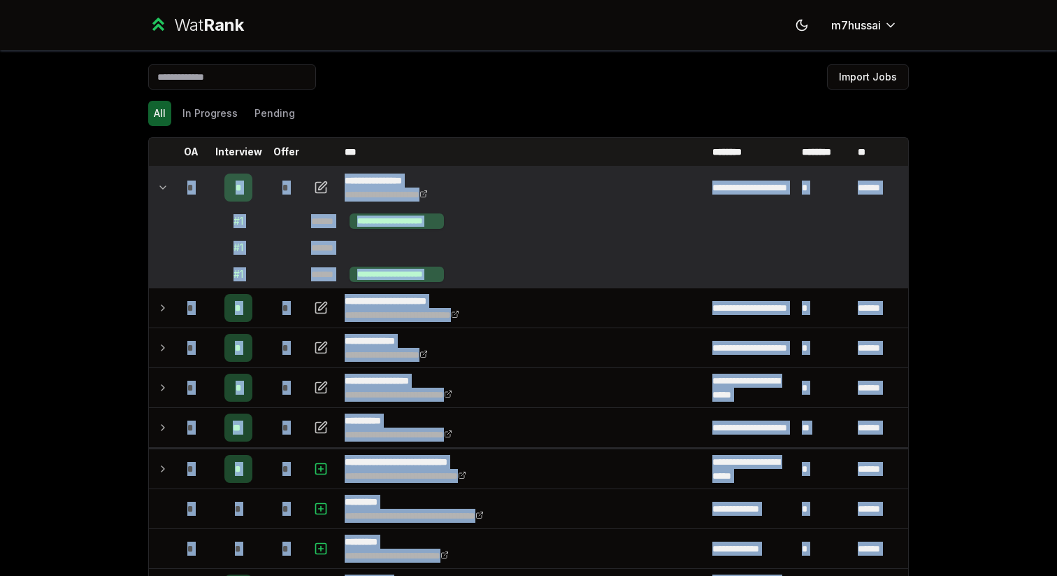  Describe the element at coordinates (210, 113) in the screenshot. I see `button: In Progress` at that location.